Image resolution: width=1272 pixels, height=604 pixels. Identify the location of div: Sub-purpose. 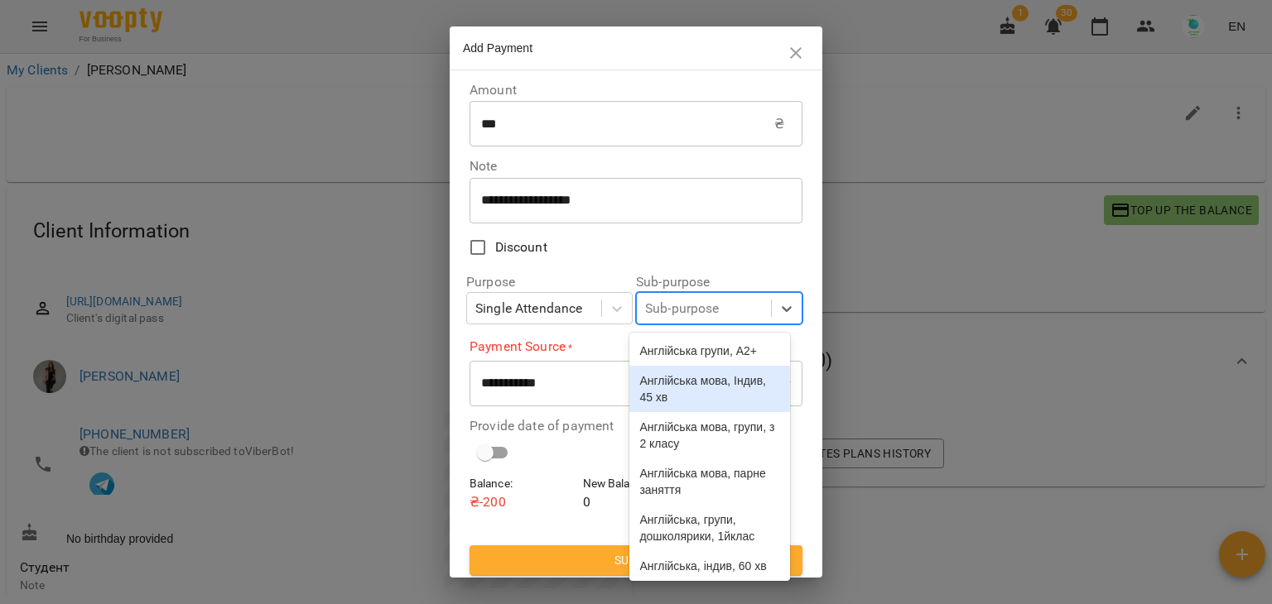
(682, 309).